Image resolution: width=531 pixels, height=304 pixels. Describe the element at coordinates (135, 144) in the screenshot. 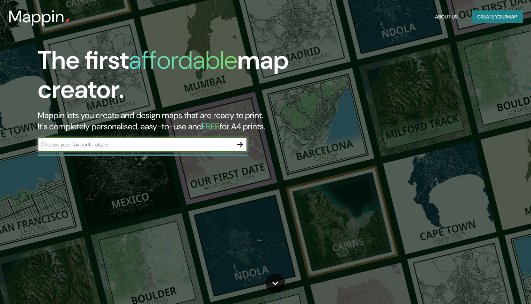

I see `input: Choose your favourite place` at that location.